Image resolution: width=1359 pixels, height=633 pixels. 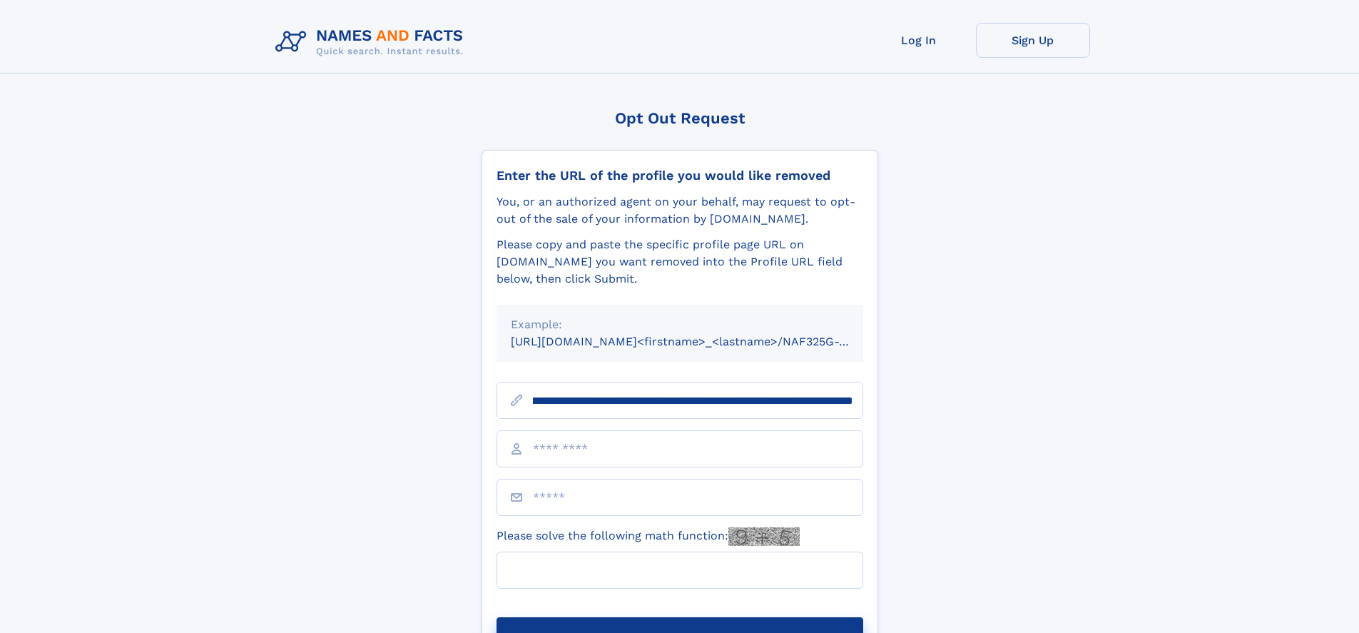 What do you see at coordinates (372, 42) in the screenshot?
I see `img: Logo Names and Facts` at bounding box center [372, 42].